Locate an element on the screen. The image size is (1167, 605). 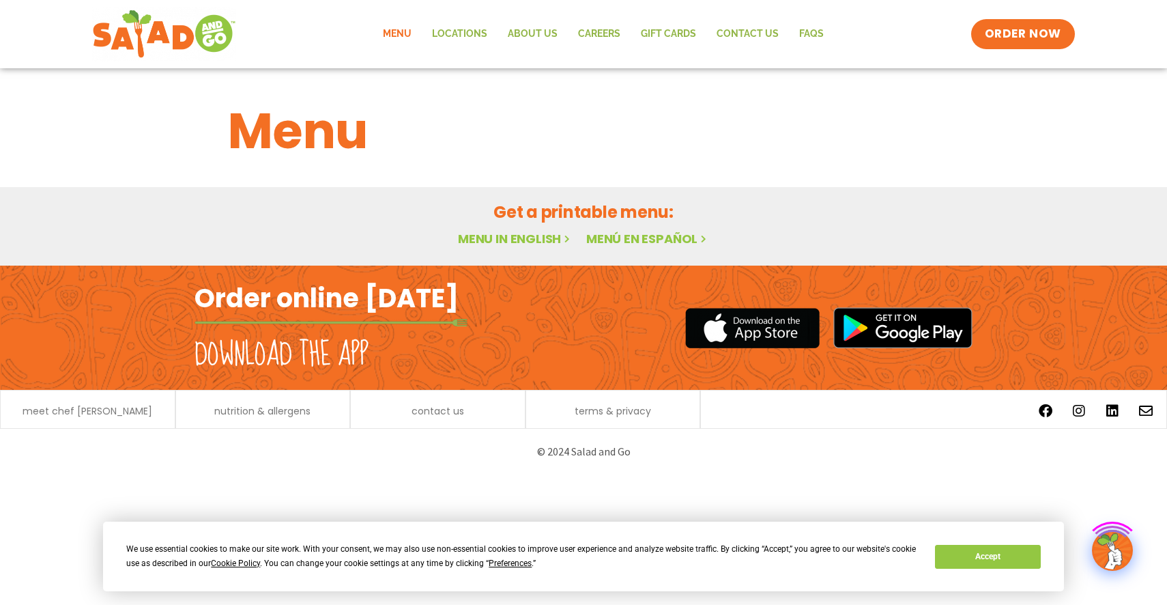
span: Cookie Policy is located at coordinates (235, 563).